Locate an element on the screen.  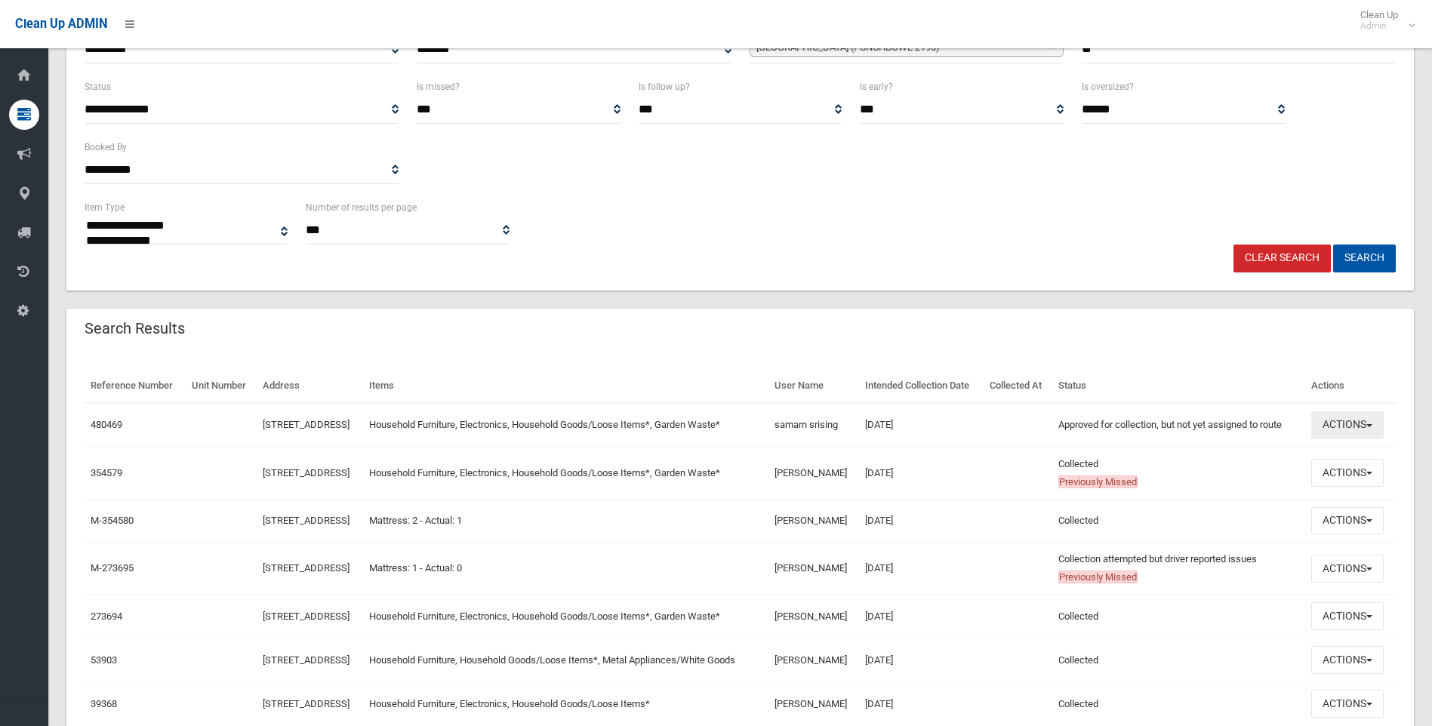
a: 273694 is located at coordinates (106, 616).